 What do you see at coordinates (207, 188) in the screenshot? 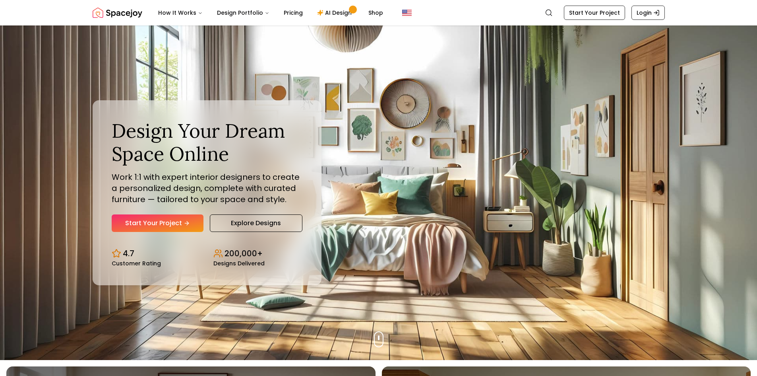
I see `p: Work 1:1 with expert interior designers to create a personalized design, complete with curated fu...` at bounding box center [207, 188].